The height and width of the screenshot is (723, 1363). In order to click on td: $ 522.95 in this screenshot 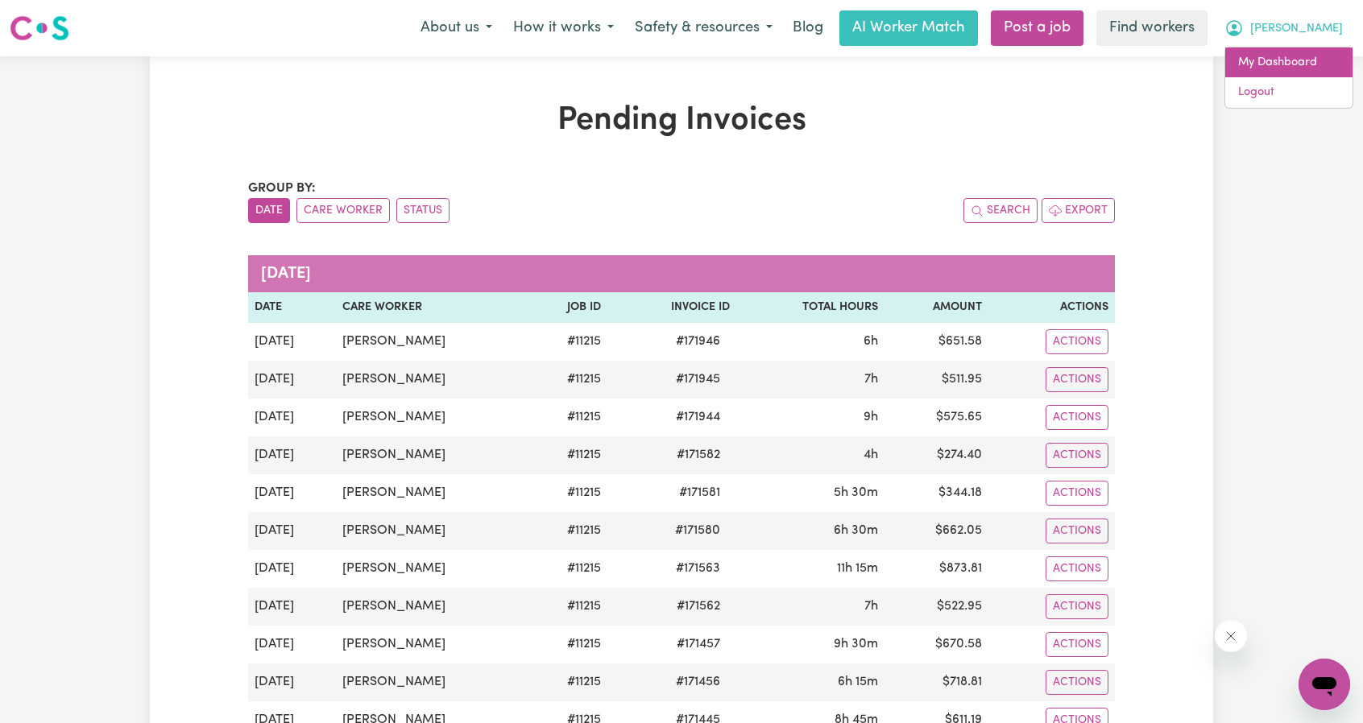, I will do `click(936, 606)`.